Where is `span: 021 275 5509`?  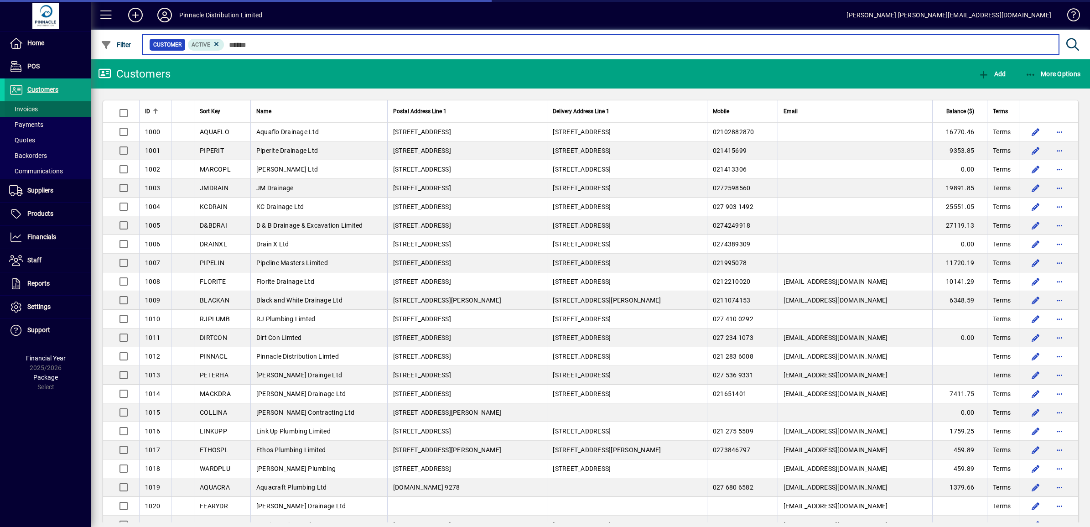 span: 021 275 5509 is located at coordinates (733, 431).